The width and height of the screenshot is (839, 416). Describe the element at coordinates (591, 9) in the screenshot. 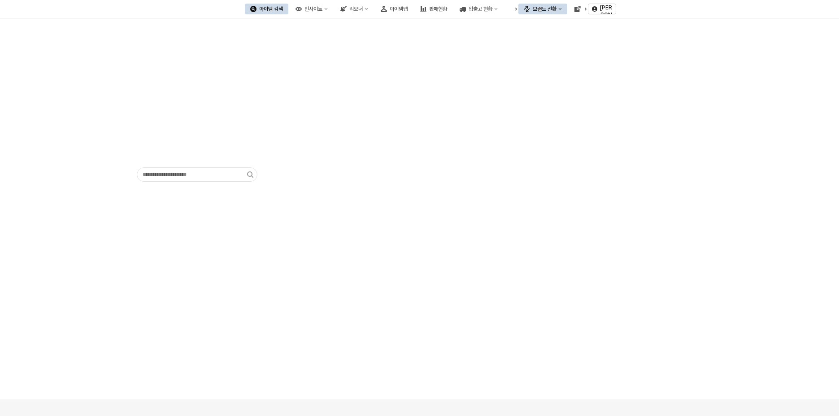

I see `div: 영업 page` at that location.